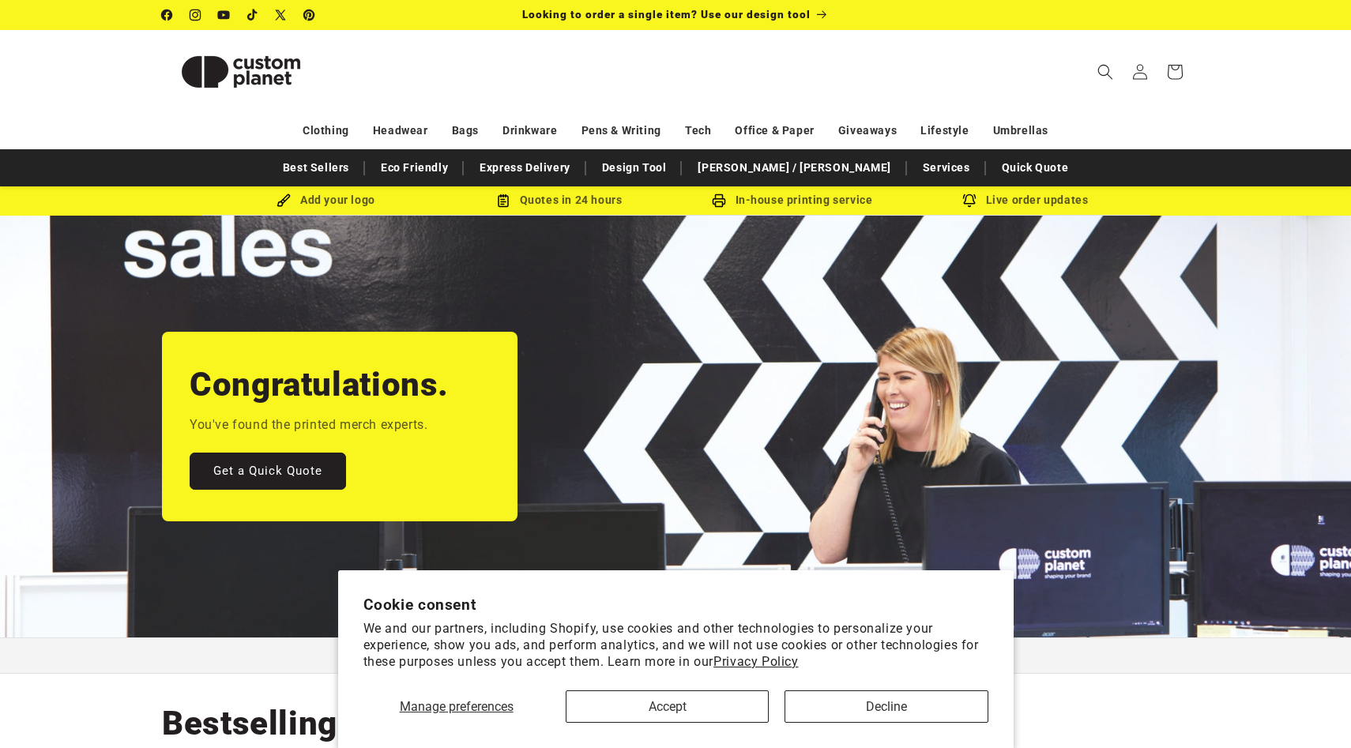  I want to click on a: Lifestyle, so click(944, 130).